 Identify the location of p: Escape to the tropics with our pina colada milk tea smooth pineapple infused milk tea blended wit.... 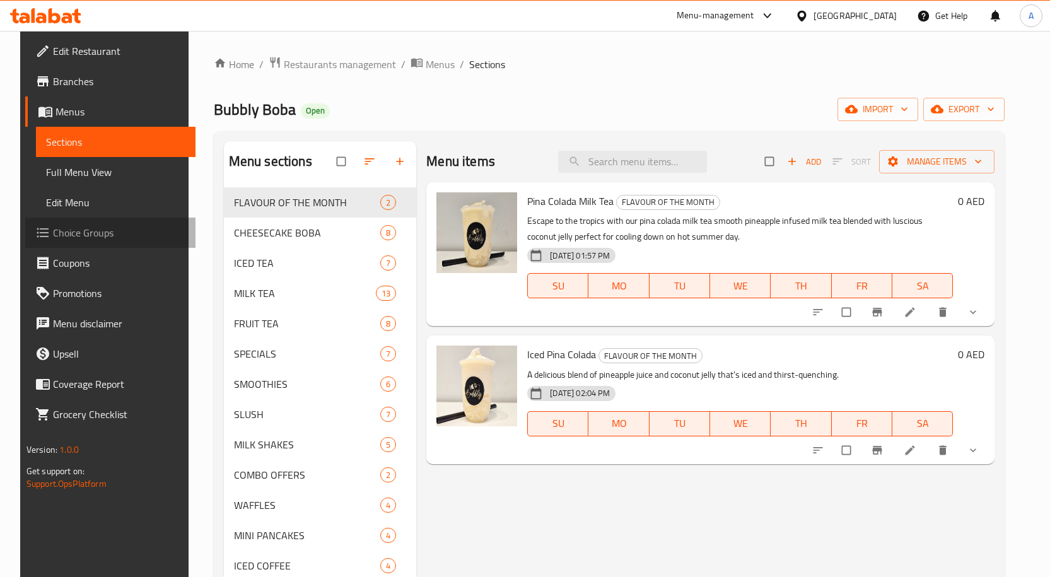
(740, 229).